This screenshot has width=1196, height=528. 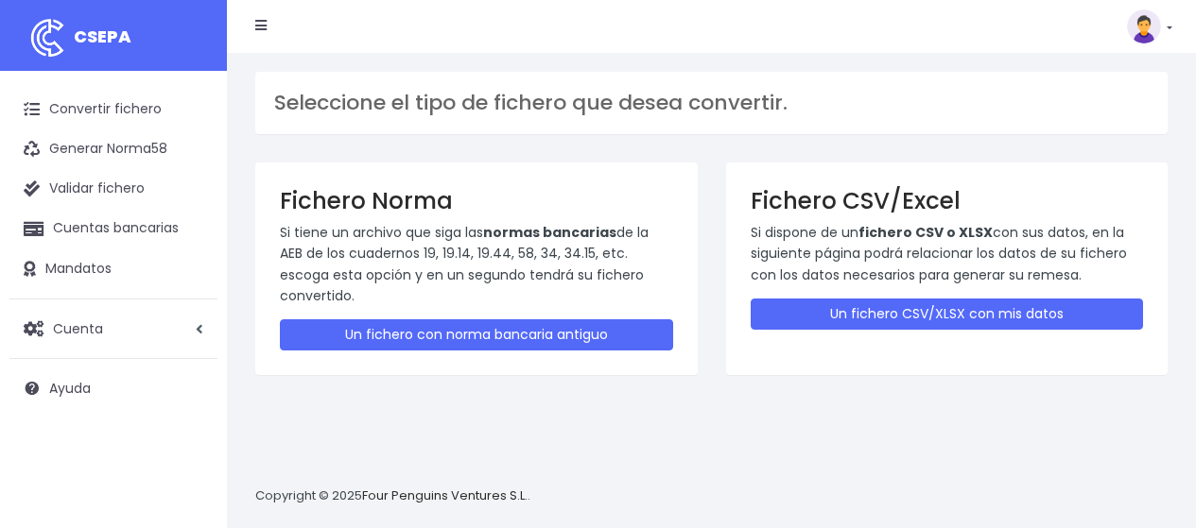 I want to click on h3: Seleccione el tipo de fichero que desea convertir., so click(x=711, y=103).